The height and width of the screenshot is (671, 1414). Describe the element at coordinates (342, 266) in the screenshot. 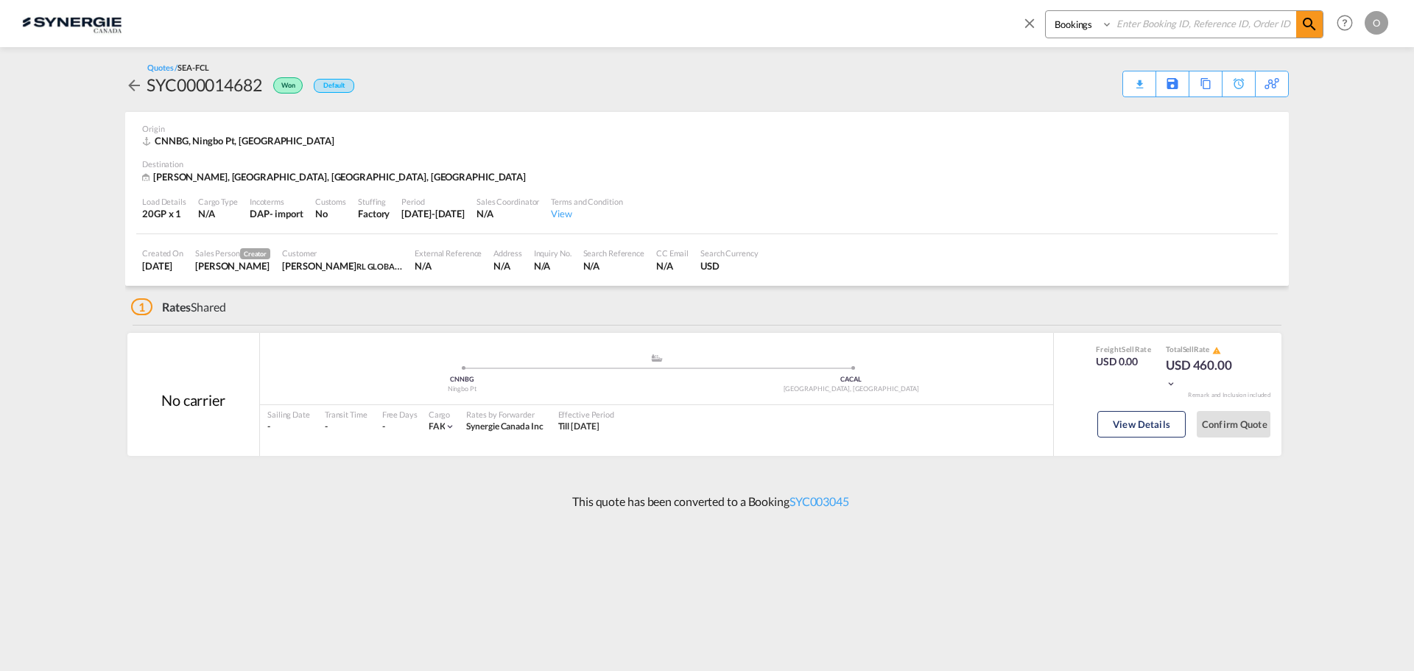

I see `div: DIEGO PEREZ` at that location.